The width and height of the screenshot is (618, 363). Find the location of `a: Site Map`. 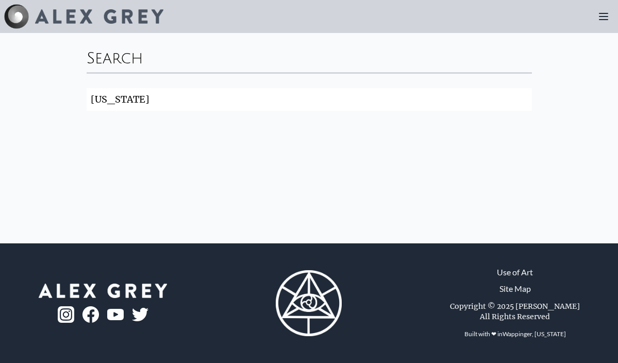

a: Site Map is located at coordinates (515, 288).